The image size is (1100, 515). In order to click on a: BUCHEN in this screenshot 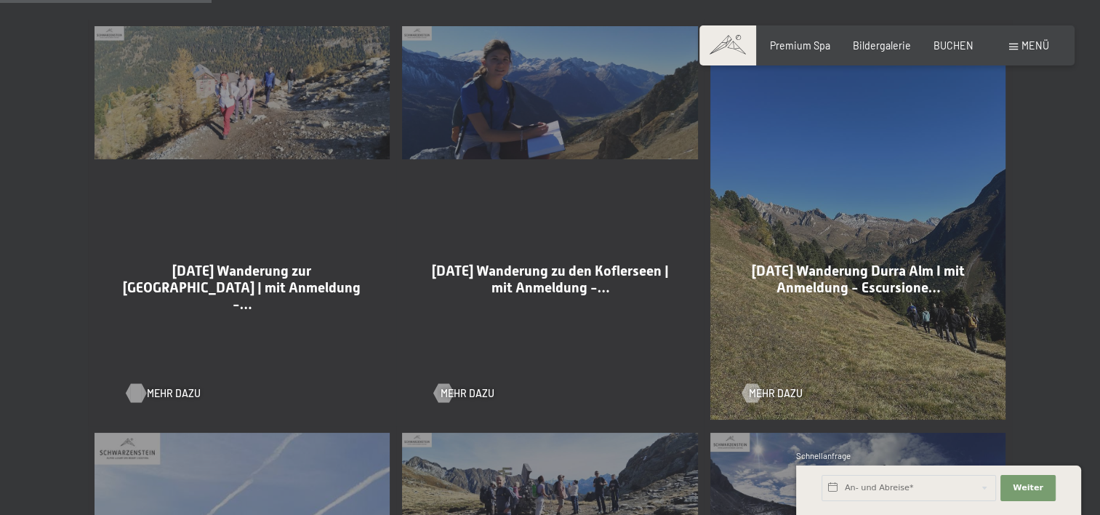, I will do `click(953, 45)`.